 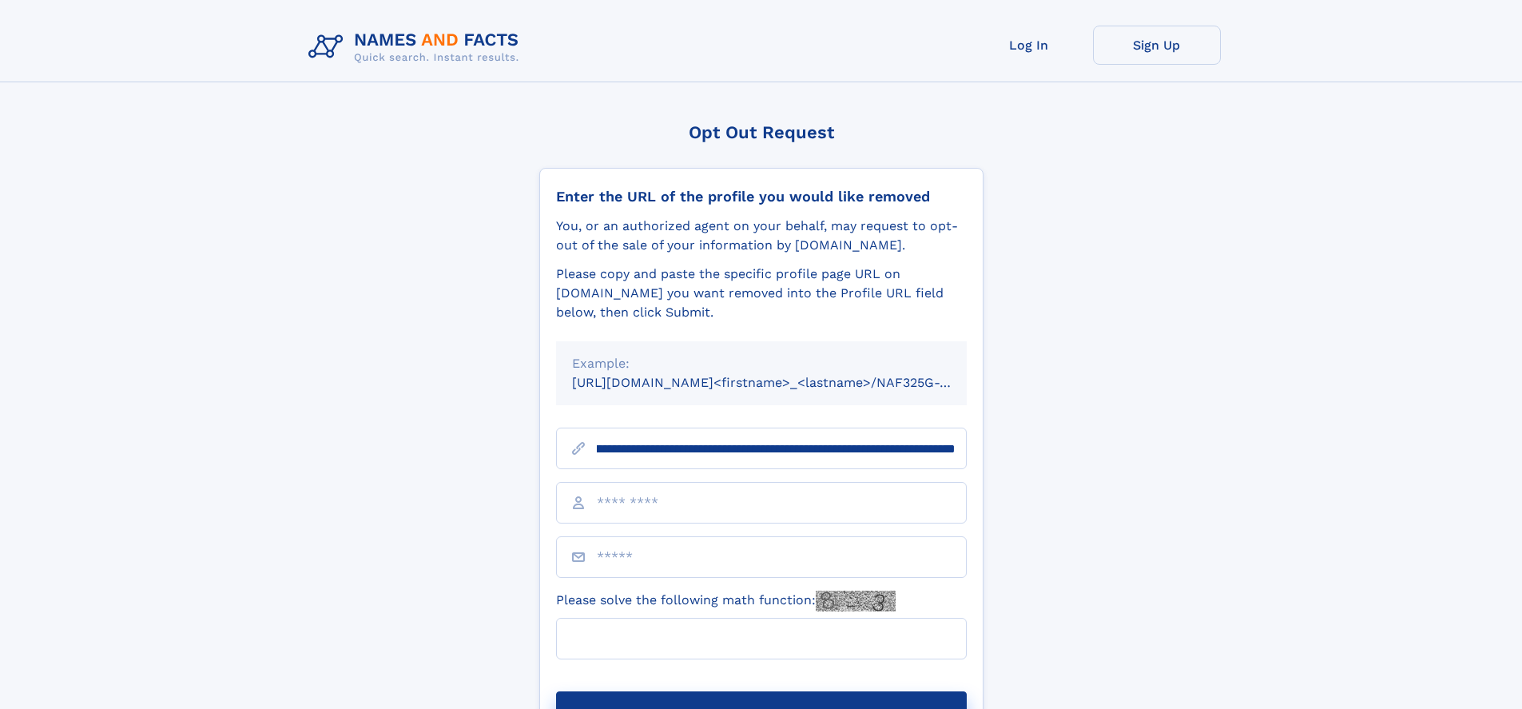 I want to click on div: Enter the URL of the profile you would like removed, so click(x=762, y=197).